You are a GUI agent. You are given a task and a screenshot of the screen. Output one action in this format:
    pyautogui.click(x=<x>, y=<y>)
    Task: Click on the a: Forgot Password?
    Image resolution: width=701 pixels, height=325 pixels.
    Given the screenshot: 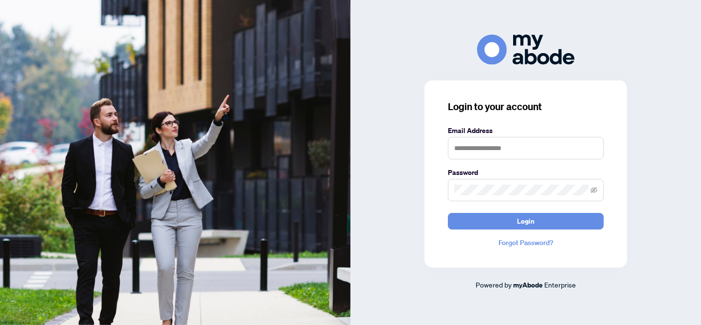 What is the action you would take?
    pyautogui.click(x=526, y=242)
    